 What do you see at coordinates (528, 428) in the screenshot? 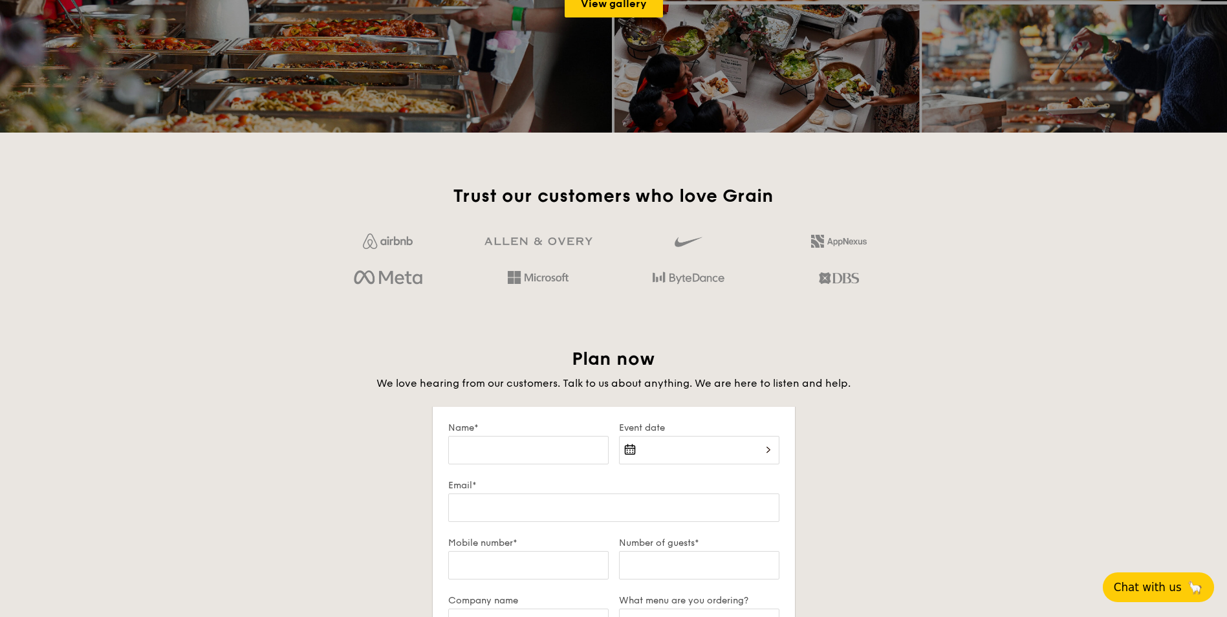
I see `label: Name*` at bounding box center [528, 428].